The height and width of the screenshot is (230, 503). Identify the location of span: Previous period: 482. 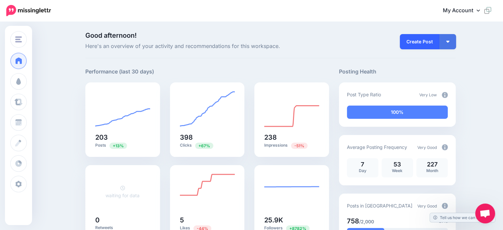
(299, 145).